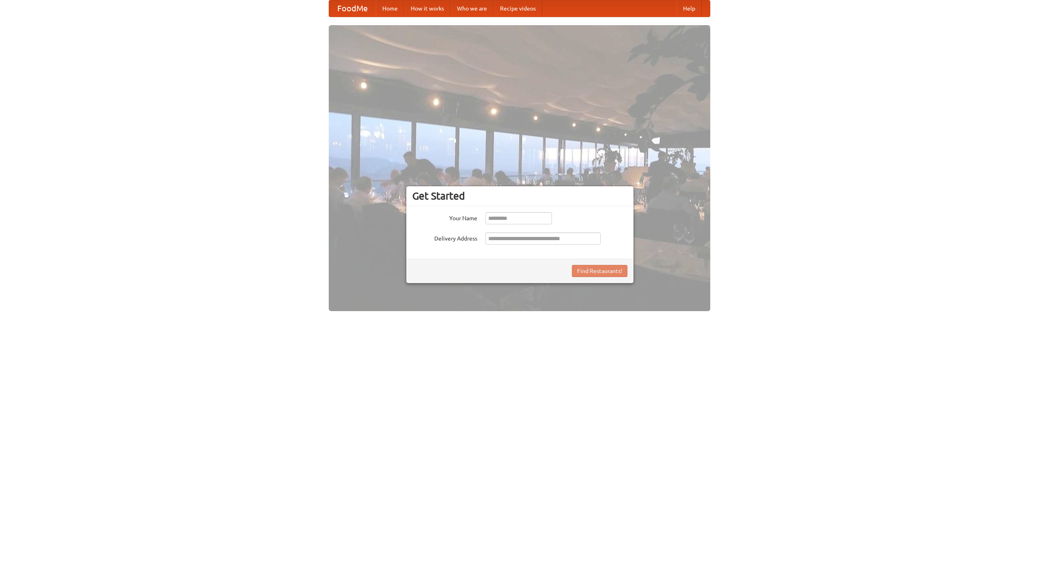 Image resolution: width=1039 pixels, height=574 pixels. Describe the element at coordinates (600, 271) in the screenshot. I see `button: Find Restaurants!` at that location.